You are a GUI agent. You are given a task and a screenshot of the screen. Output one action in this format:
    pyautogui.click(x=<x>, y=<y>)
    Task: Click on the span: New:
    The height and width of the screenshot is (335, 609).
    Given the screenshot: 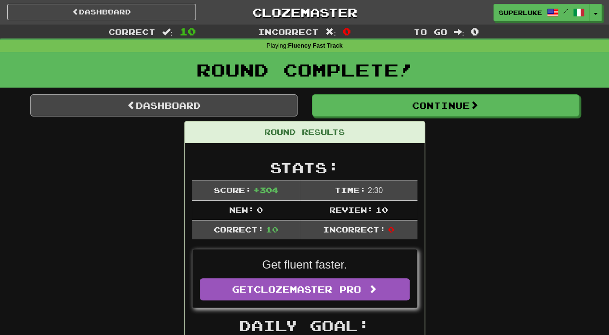 What is the action you would take?
    pyautogui.click(x=242, y=210)
    